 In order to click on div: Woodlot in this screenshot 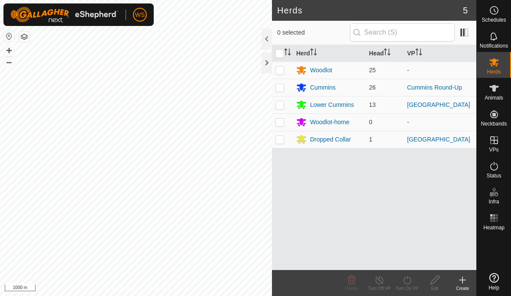, I will do `click(321, 70)`.